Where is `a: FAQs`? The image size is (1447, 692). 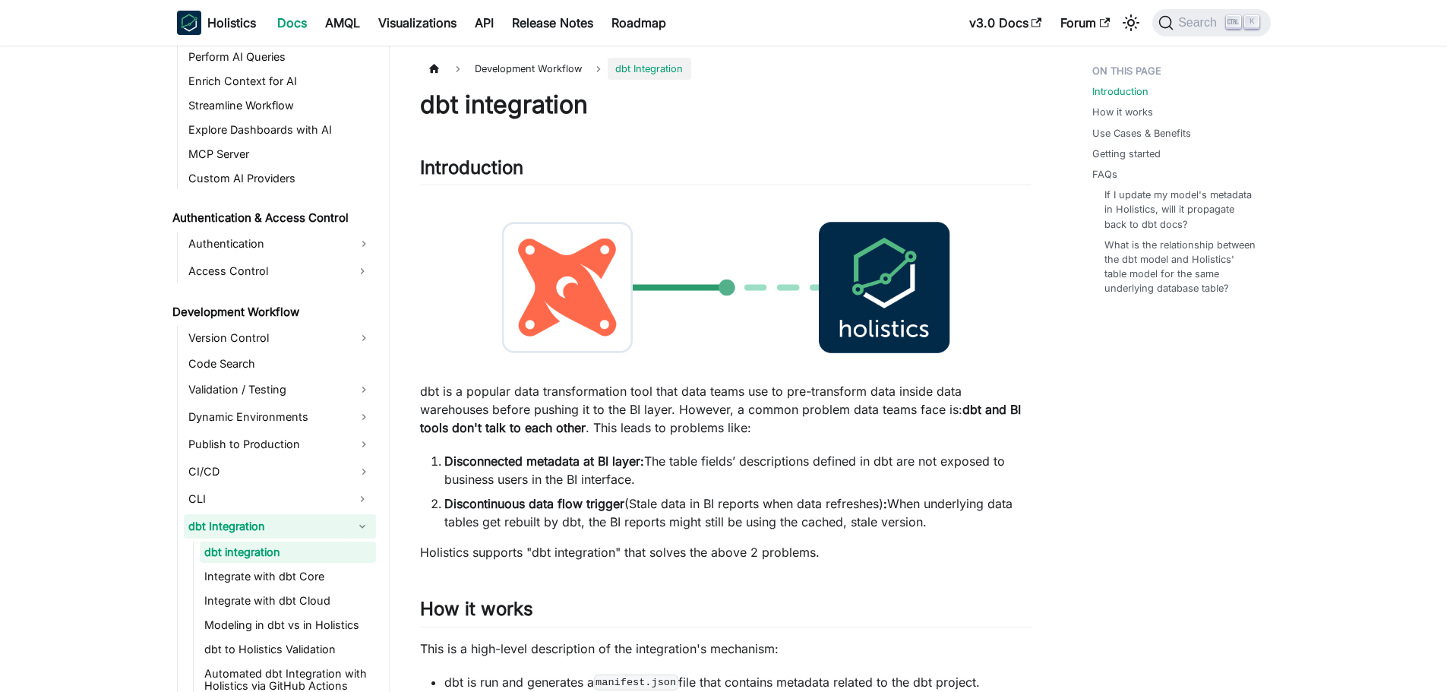 a: FAQs is located at coordinates (1104, 174).